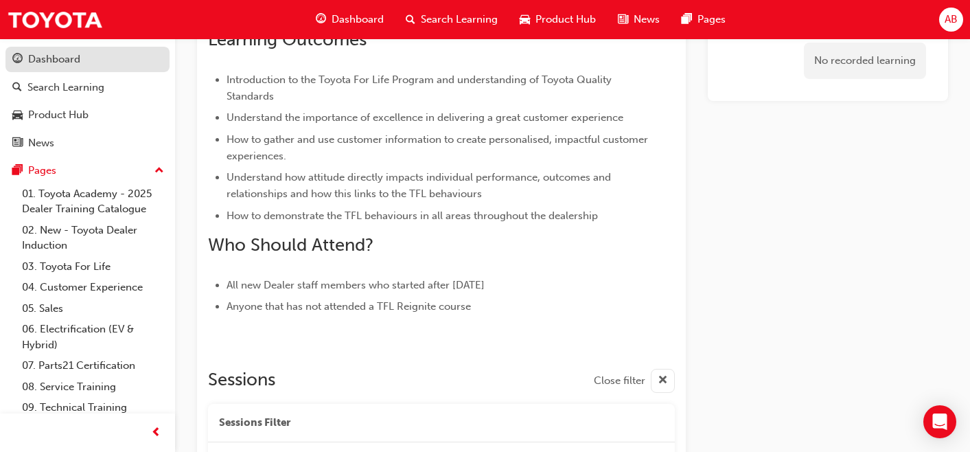 The height and width of the screenshot is (452, 970). Describe the element at coordinates (634, 380) in the screenshot. I see `button: Close filter` at that location.